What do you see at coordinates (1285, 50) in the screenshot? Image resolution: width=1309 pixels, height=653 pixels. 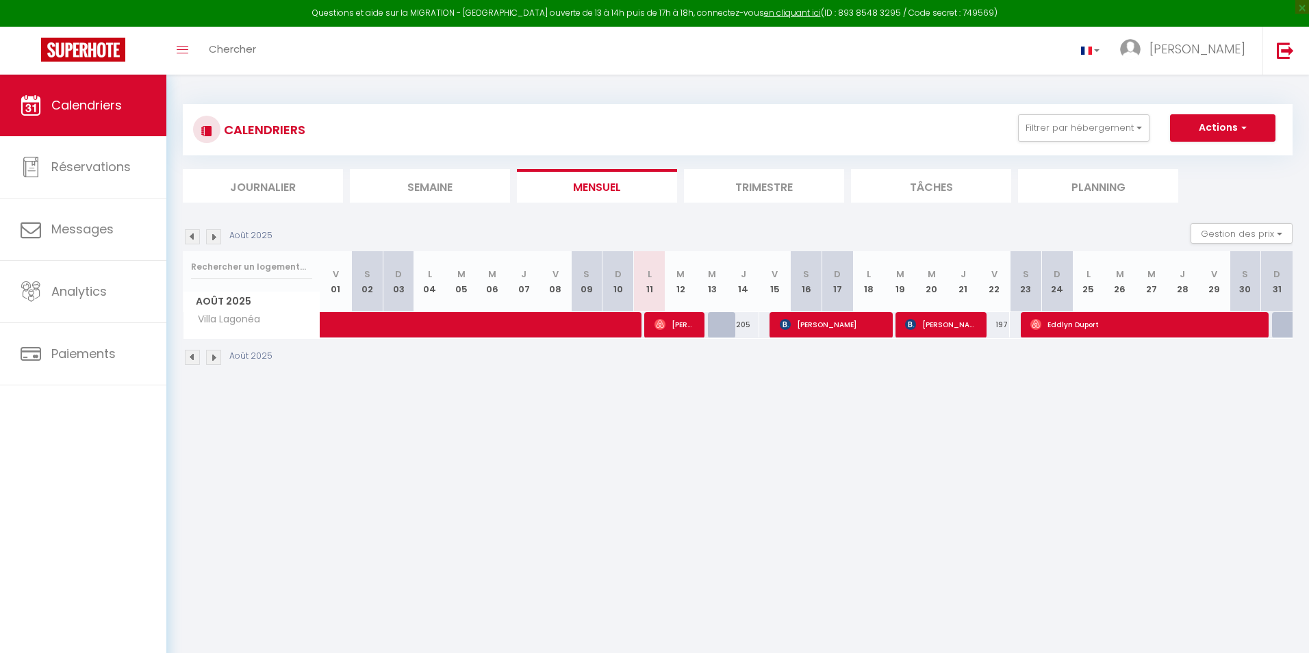 I see `img: logout` at bounding box center [1285, 50].